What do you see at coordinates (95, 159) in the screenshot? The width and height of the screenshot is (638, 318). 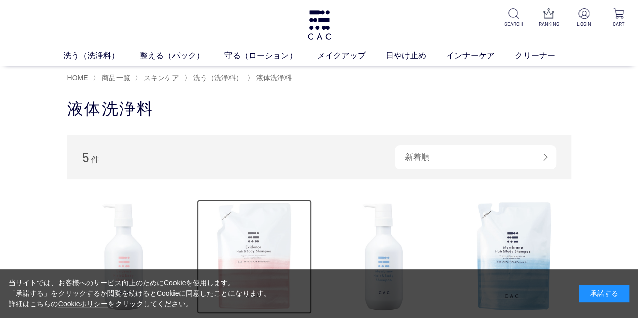 I see `span: 件` at bounding box center [95, 159].